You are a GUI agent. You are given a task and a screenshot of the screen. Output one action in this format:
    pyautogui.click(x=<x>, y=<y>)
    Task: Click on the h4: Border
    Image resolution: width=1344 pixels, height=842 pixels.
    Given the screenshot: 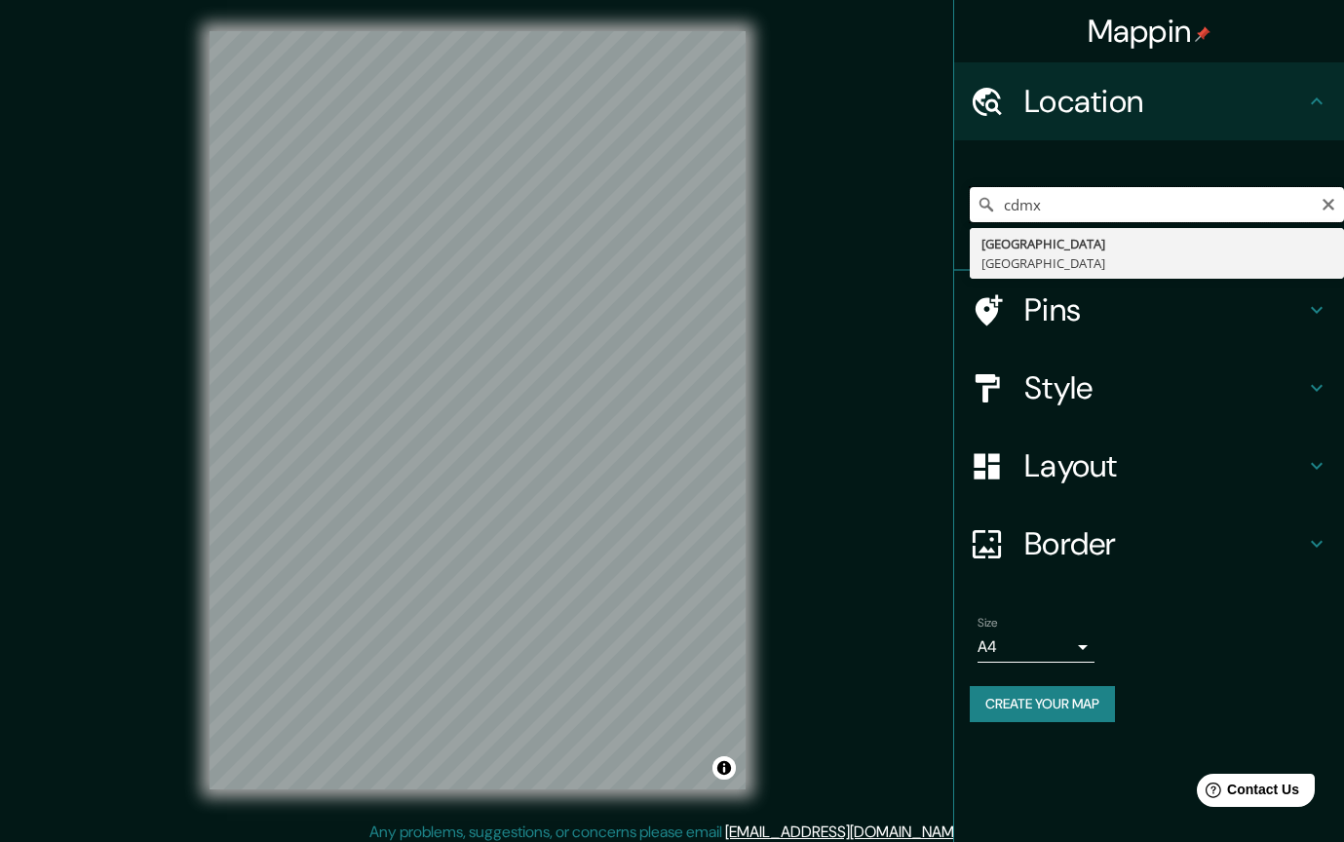 What is the action you would take?
    pyautogui.click(x=1164, y=544)
    